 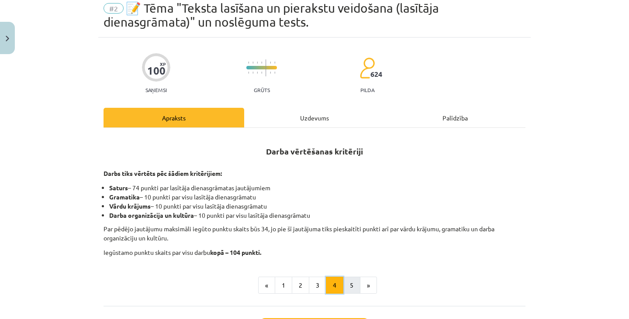 What do you see at coordinates (124, 197) in the screenshot?
I see `strong: Gramatika` at bounding box center [124, 197].